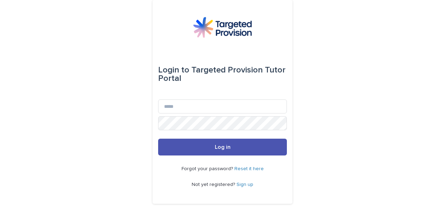 The width and height of the screenshot is (445, 208). Describe the element at coordinates (222, 147) in the screenshot. I see `button: Log in` at that location.